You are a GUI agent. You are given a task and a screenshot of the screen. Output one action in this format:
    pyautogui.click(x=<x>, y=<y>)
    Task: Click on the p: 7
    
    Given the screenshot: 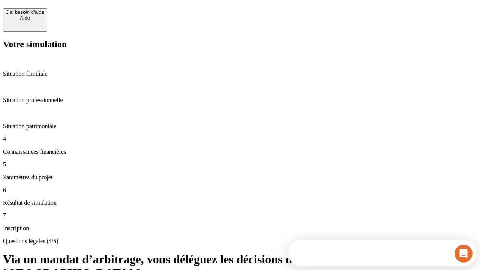 What is the action you would take?
    pyautogui.click(x=240, y=216)
    